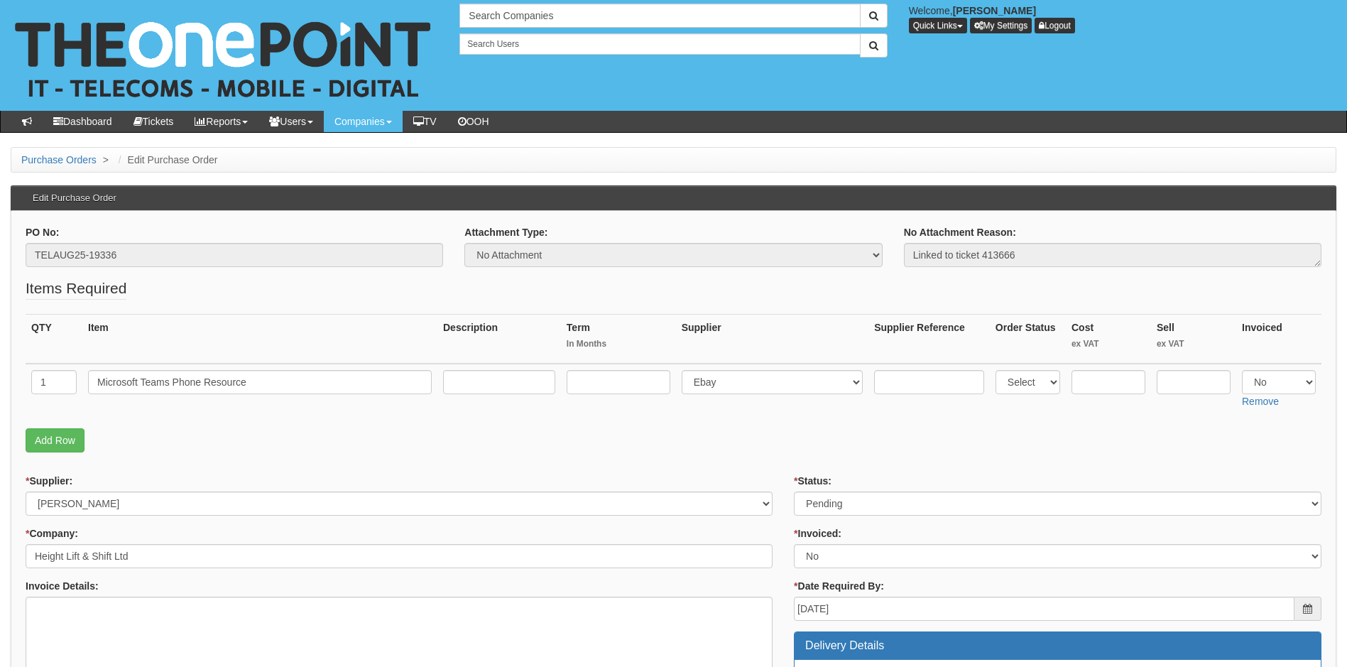 This screenshot has width=1347, height=667. I want to click on input: Search Users, so click(660, 44).